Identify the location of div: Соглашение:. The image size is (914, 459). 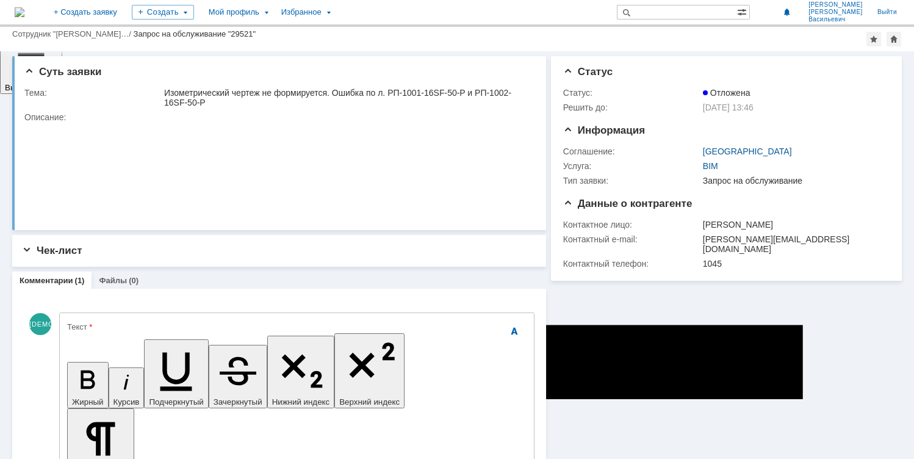
(631, 151).